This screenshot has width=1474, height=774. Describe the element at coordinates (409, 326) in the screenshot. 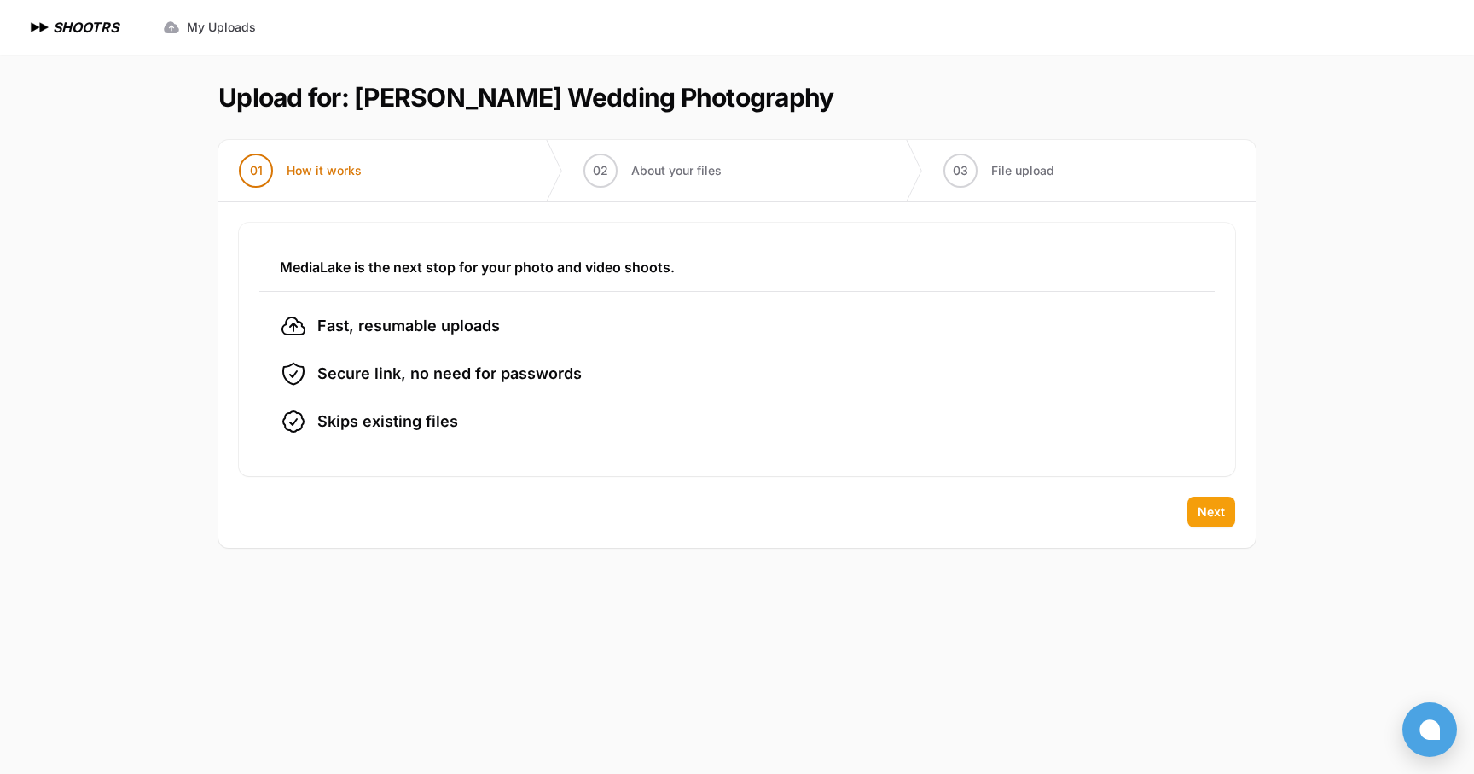

I see `span: Fast, resumable uploads` at that location.